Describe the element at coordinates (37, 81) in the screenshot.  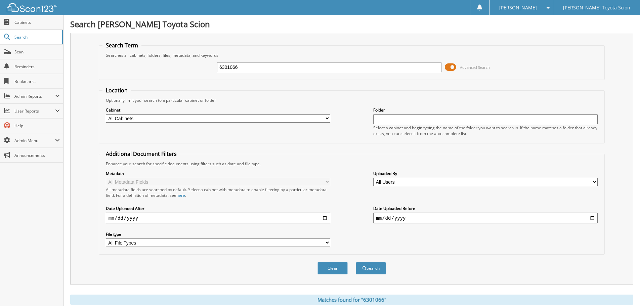
I see `span: Bookmarks` at that location.